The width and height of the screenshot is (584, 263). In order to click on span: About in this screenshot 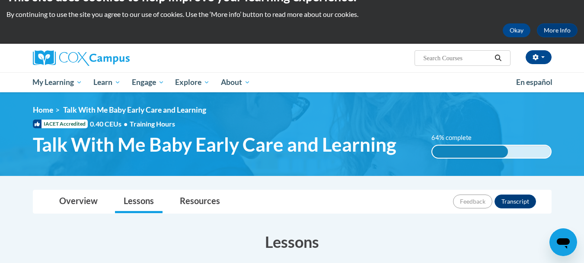, I will do `click(236, 82)`.